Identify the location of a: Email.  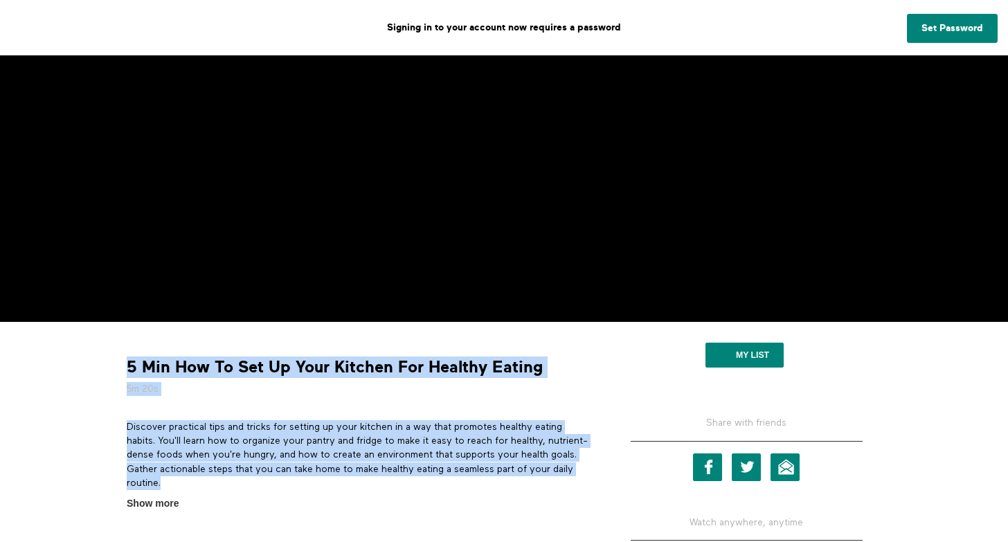
(785, 467).